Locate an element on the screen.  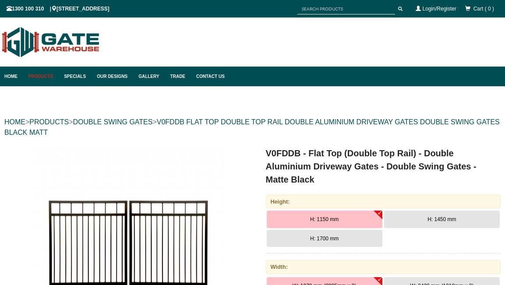
span: Cart ( 0 ) is located at coordinates (483, 9).